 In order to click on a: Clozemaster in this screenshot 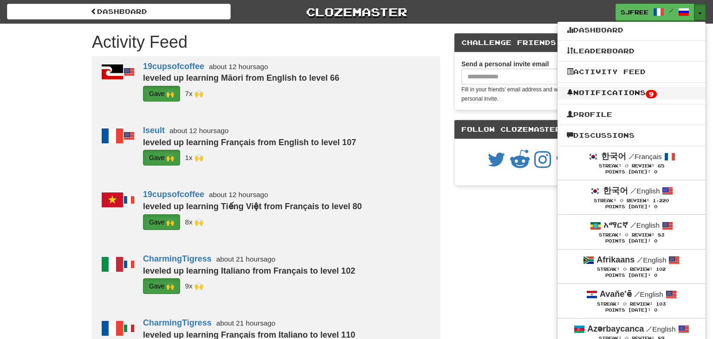, I will do `click(356, 12)`.